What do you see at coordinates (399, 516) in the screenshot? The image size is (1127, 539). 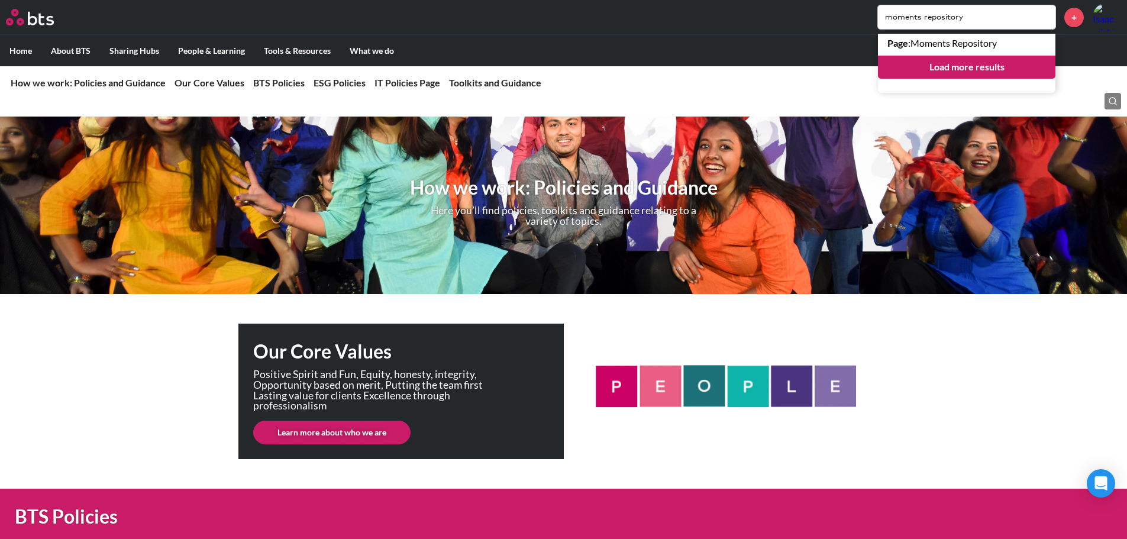 I see `h1: BTS Policies` at bounding box center [399, 516].